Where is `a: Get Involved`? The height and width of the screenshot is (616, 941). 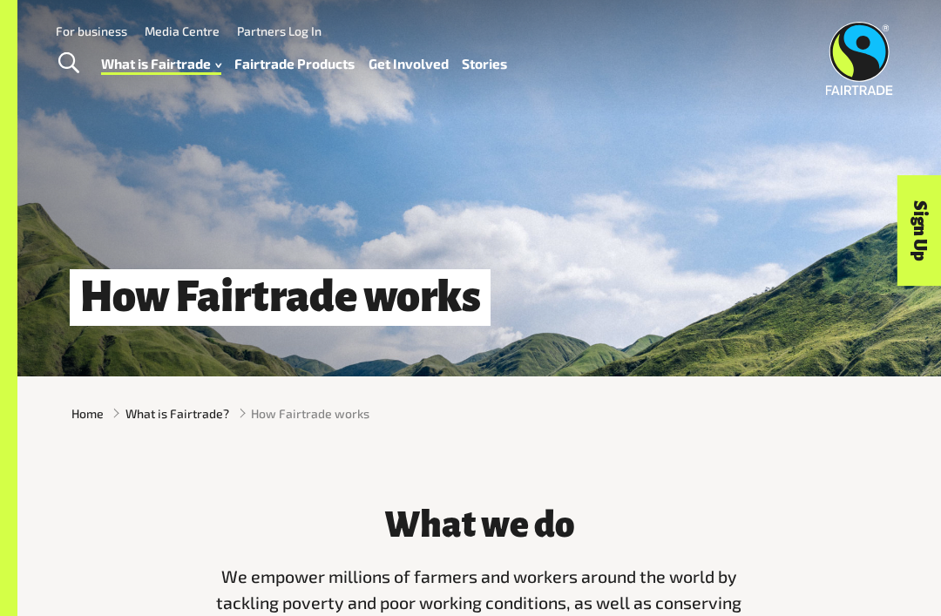
a: Get Involved is located at coordinates (409, 64).